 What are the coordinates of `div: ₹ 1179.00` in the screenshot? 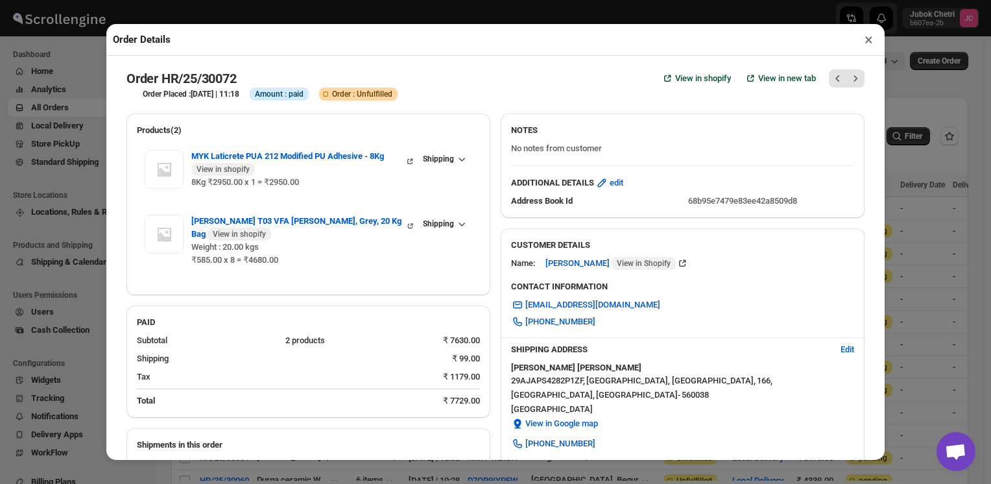 It's located at (461, 377).